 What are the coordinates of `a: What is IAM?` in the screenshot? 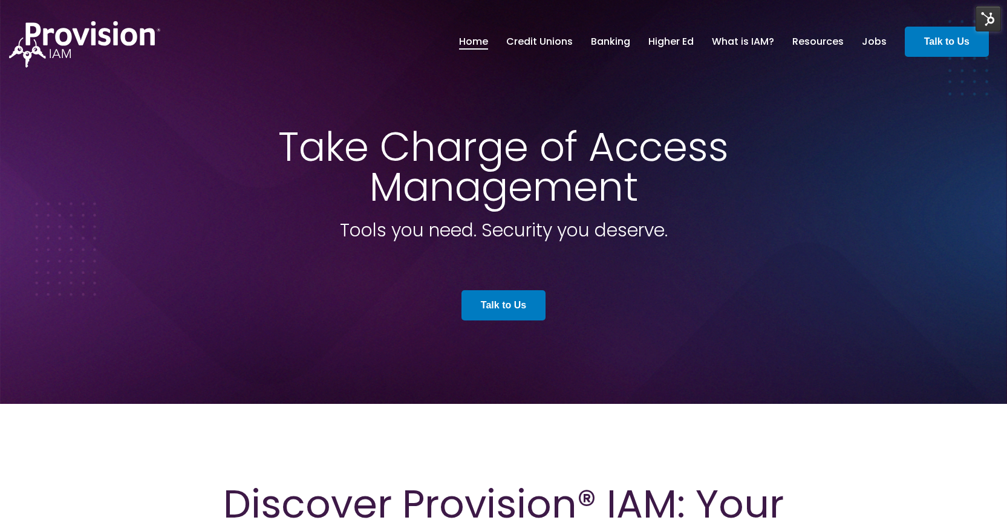 It's located at (743, 42).